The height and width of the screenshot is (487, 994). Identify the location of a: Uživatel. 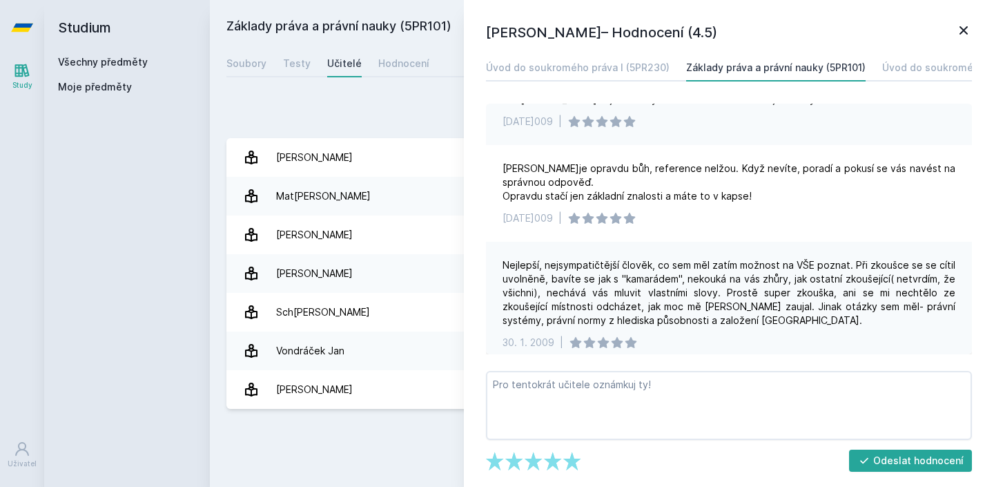
(22, 454).